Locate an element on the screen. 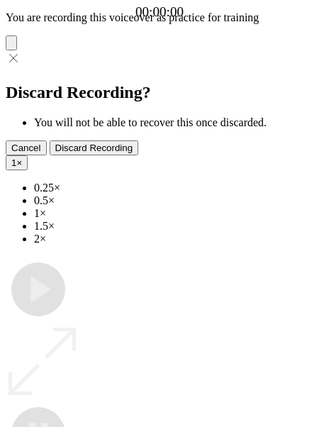 The width and height of the screenshot is (319, 427). li: 0.5× is located at coordinates (174, 201).